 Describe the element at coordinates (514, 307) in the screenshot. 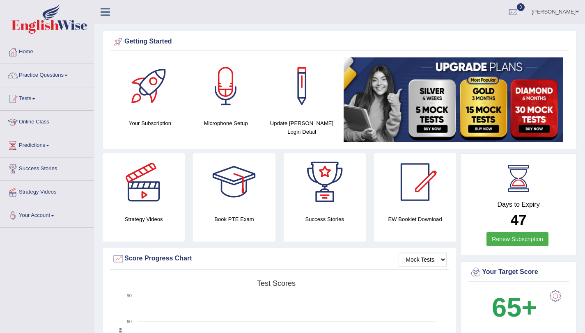

I see `b: 65+` at that location.